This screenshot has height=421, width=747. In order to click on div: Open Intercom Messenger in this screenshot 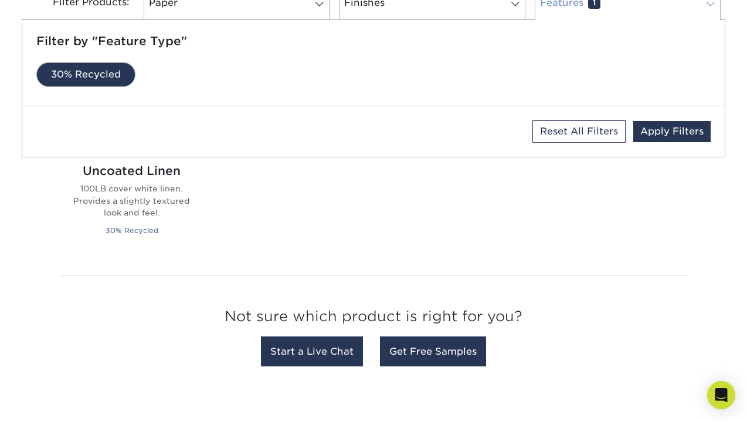, I will do `click(721, 395)`.